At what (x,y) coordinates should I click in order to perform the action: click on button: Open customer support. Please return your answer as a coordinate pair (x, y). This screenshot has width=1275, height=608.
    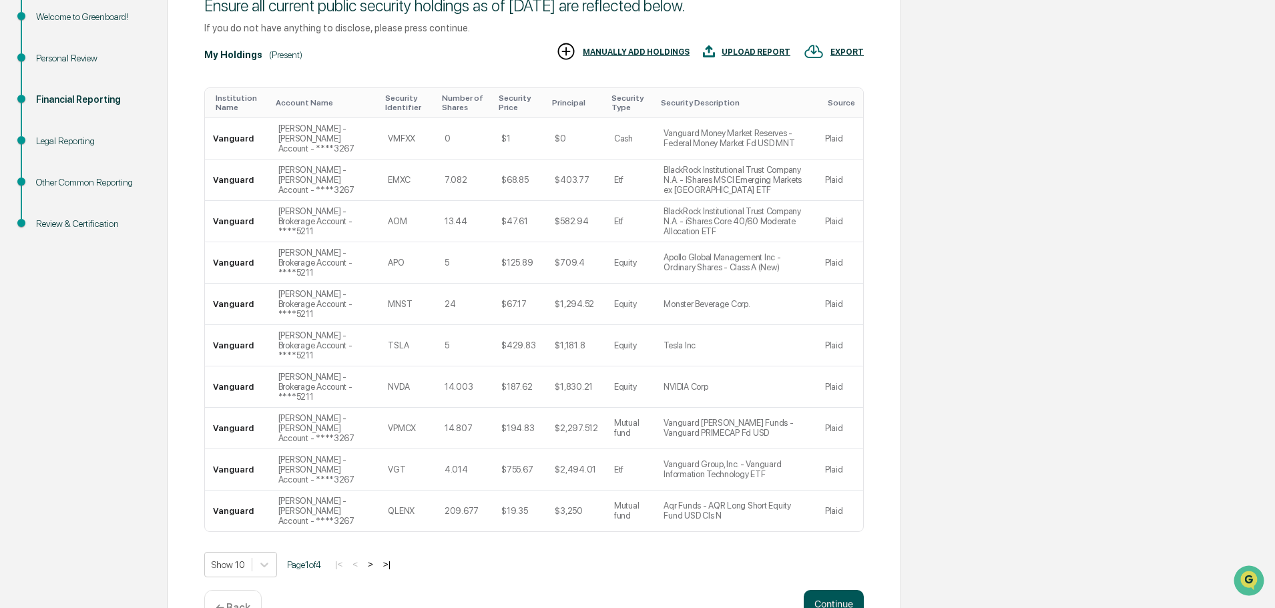
    Looking at the image, I should click on (17, 17).